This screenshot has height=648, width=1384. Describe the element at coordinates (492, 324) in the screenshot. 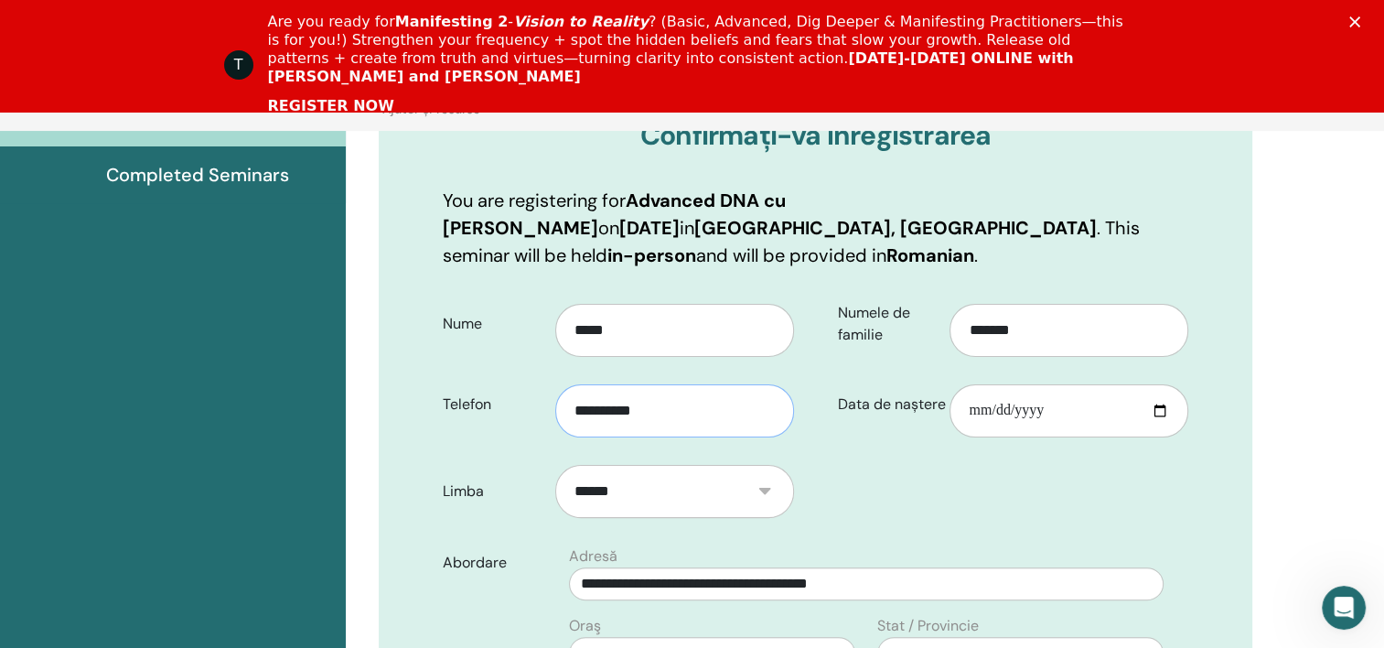

I see `label: Nume` at that location.